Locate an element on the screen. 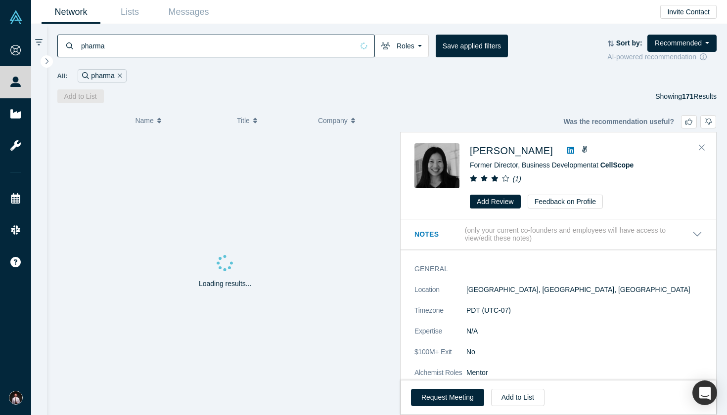 This screenshot has width=727, height=415. i: ( 1 ) is located at coordinates (517, 179).